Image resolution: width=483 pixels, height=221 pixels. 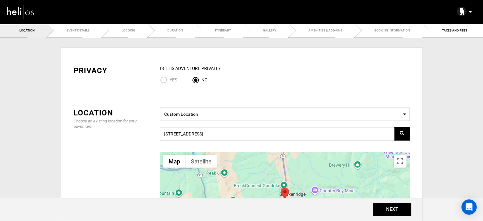 I want to click on div: IS this Adventure Private?, so click(x=285, y=68).